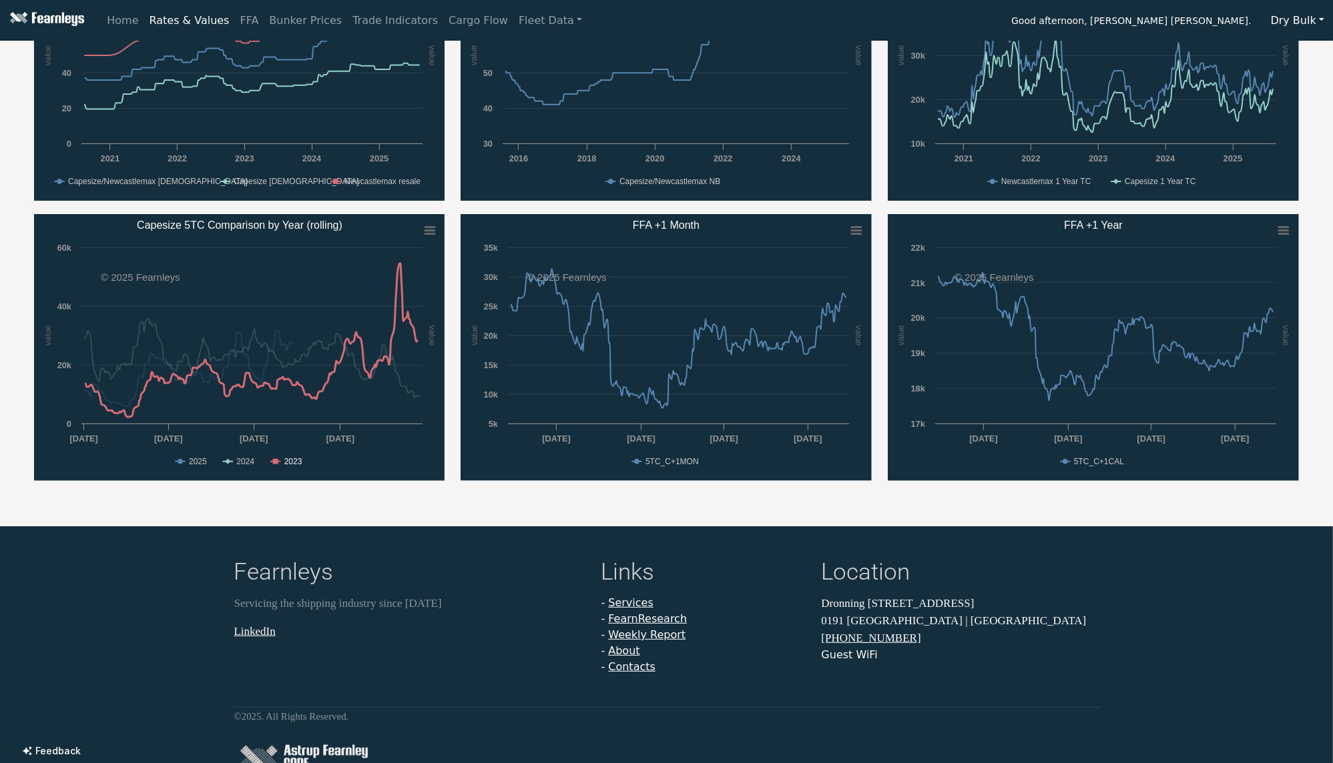 The width and height of the screenshot is (1333, 763). Describe the element at coordinates (1160, 182) in the screenshot. I see `text: Capesize 1 Year TC` at that location.